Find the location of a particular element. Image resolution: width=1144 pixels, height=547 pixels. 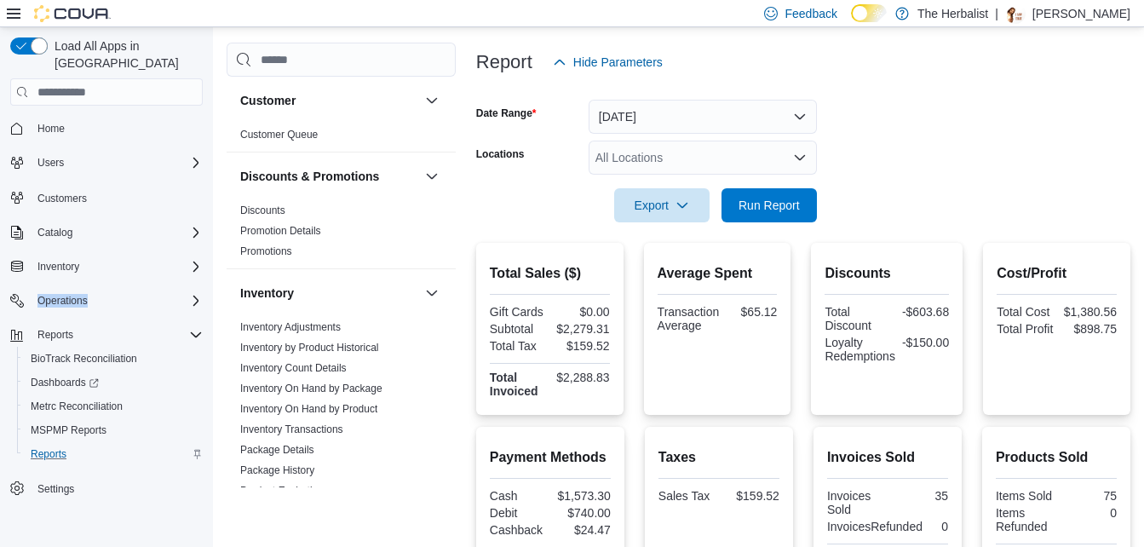

div: Items Refunded is located at coordinates (1023, 519).